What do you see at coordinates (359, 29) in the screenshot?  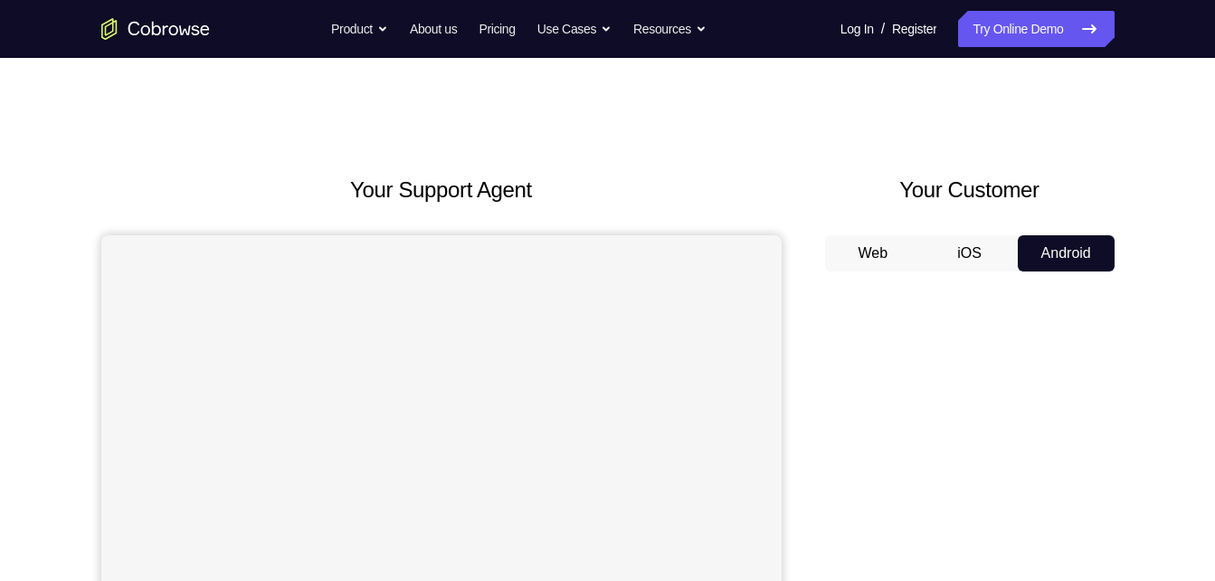 I see `button: Product` at bounding box center [359, 29].